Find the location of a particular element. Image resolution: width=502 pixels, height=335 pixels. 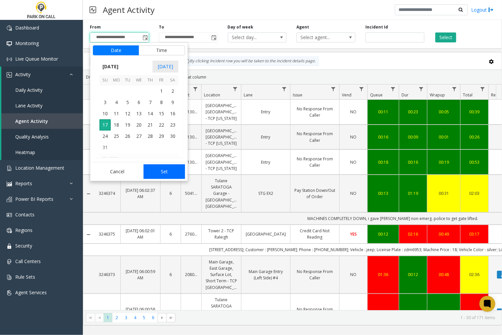

a: Wrapup Filter Menu is located at coordinates (454, 89).